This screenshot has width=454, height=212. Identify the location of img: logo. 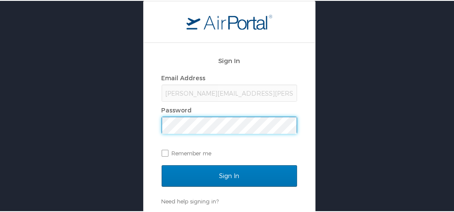
(229, 21).